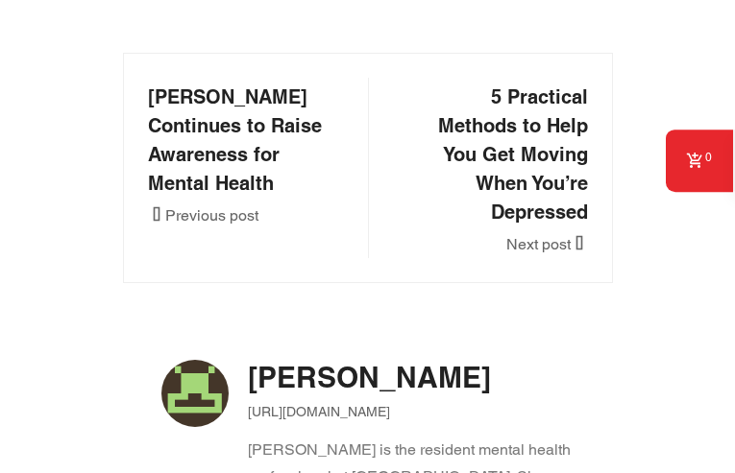 This screenshot has width=735, height=473. What do you see at coordinates (203, 215) in the screenshot?
I see `span: Previous post` at bounding box center [203, 215].